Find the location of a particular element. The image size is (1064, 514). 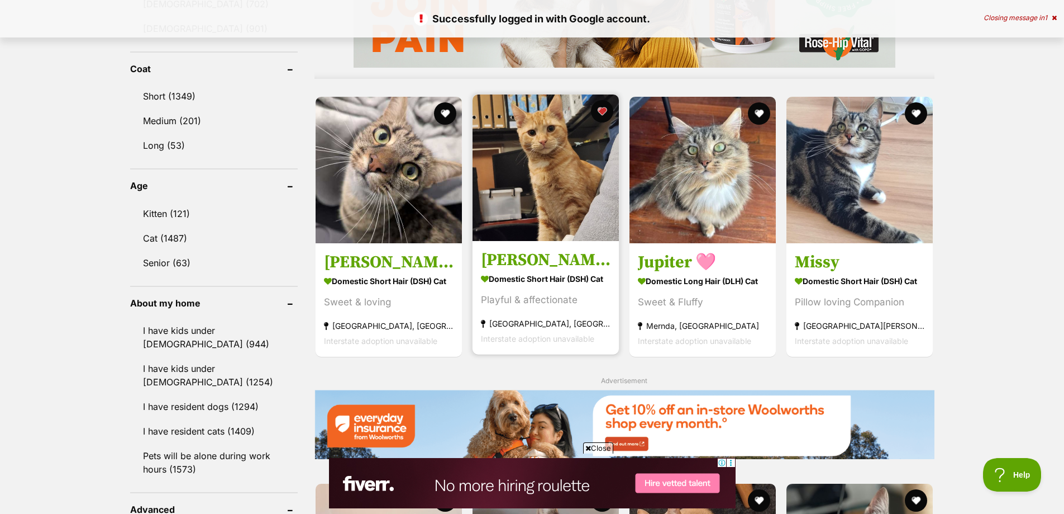

img: Missy - Domestic Short Hair (DSH) Cat is located at coordinates (860, 170).